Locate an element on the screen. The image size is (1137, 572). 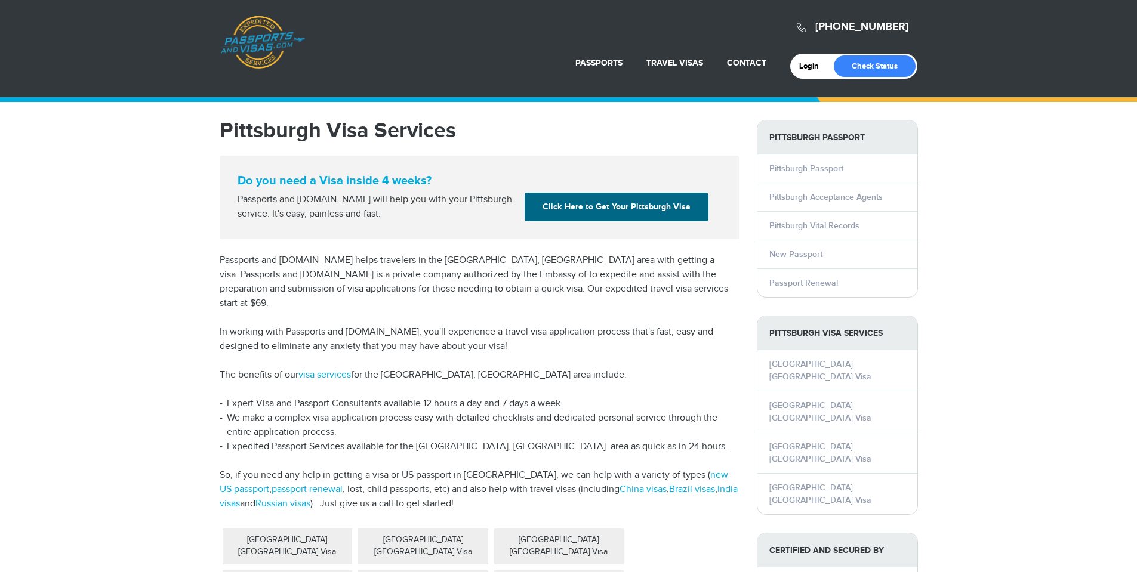
li: Expert Visa and Passport Consultants available 12 hours a day and 7 days a week. is located at coordinates (479, 404).